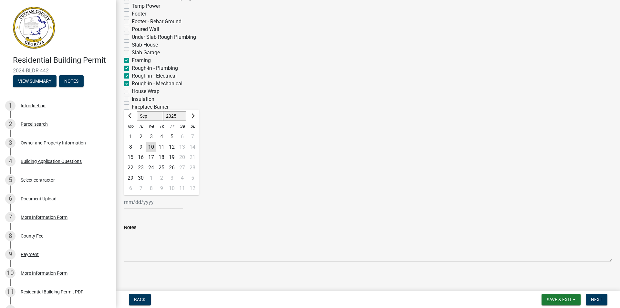  What do you see at coordinates (130, 126) in the screenshot?
I see `div: Mo` at bounding box center [130, 126].